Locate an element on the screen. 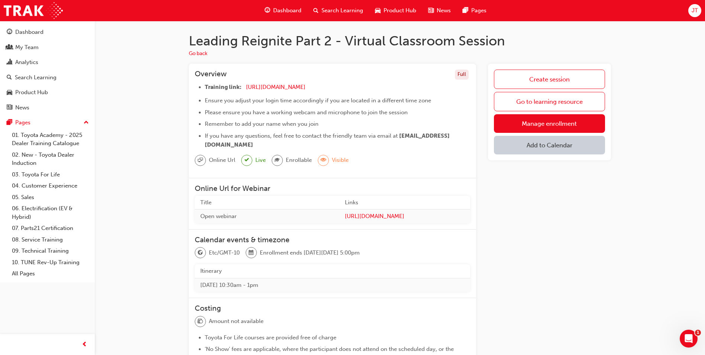 The height and width of the screenshot is (355, 705). h3: Overview is located at coordinates (211, 74).